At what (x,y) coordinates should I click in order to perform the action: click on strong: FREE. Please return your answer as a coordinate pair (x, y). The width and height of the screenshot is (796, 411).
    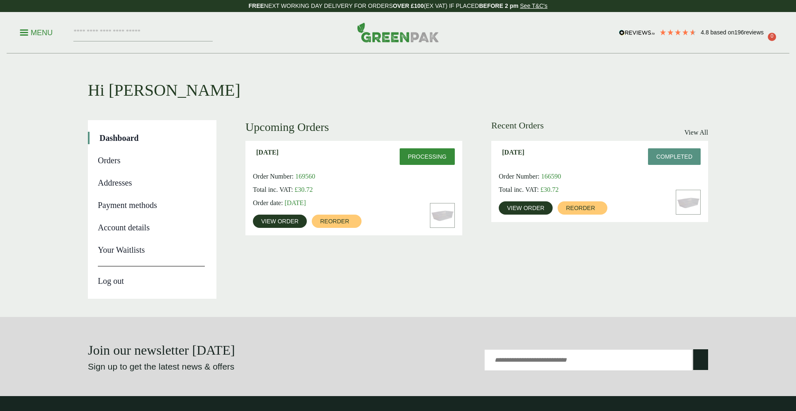
    Looking at the image, I should click on (256, 6).